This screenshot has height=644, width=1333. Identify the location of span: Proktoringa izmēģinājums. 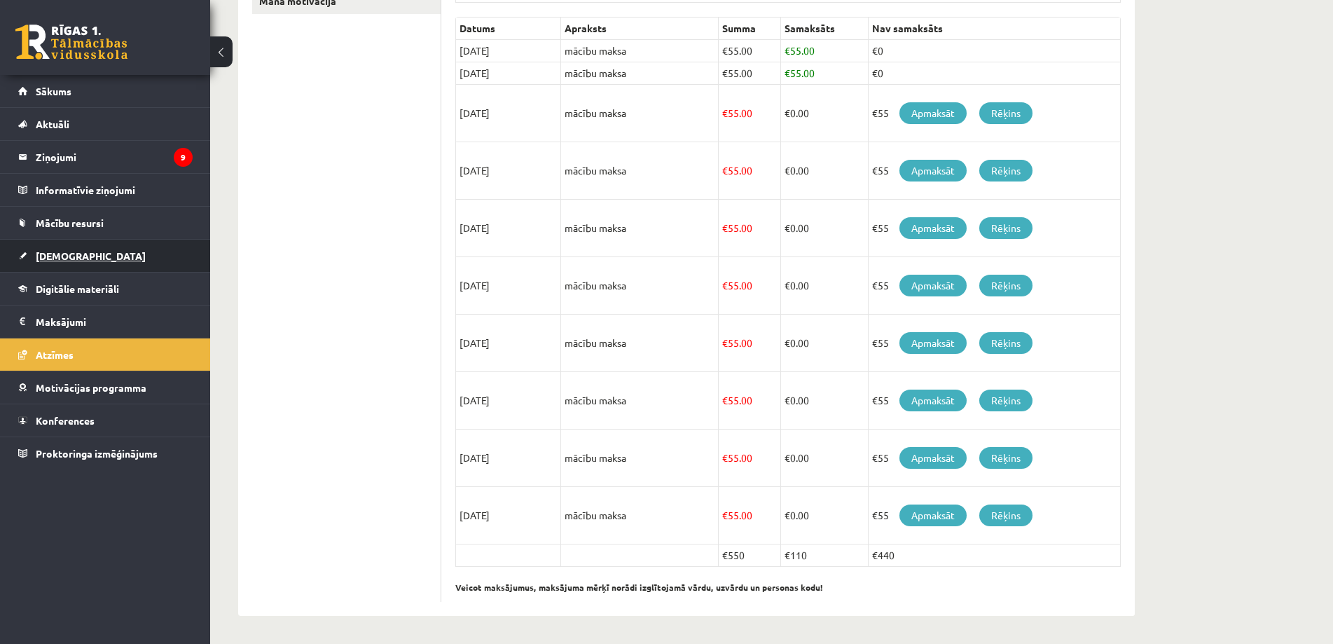
(97, 453).